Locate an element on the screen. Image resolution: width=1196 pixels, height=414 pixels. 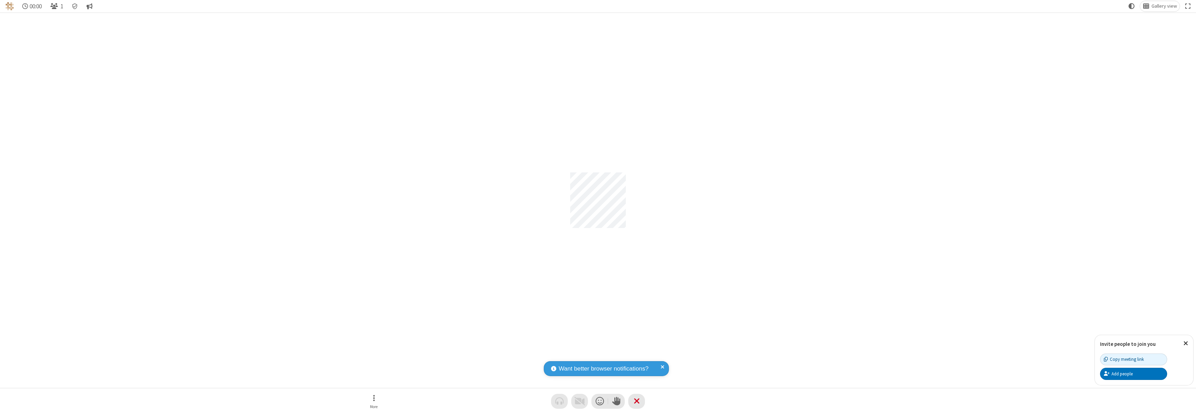
button: Open menu is located at coordinates (374, 401).